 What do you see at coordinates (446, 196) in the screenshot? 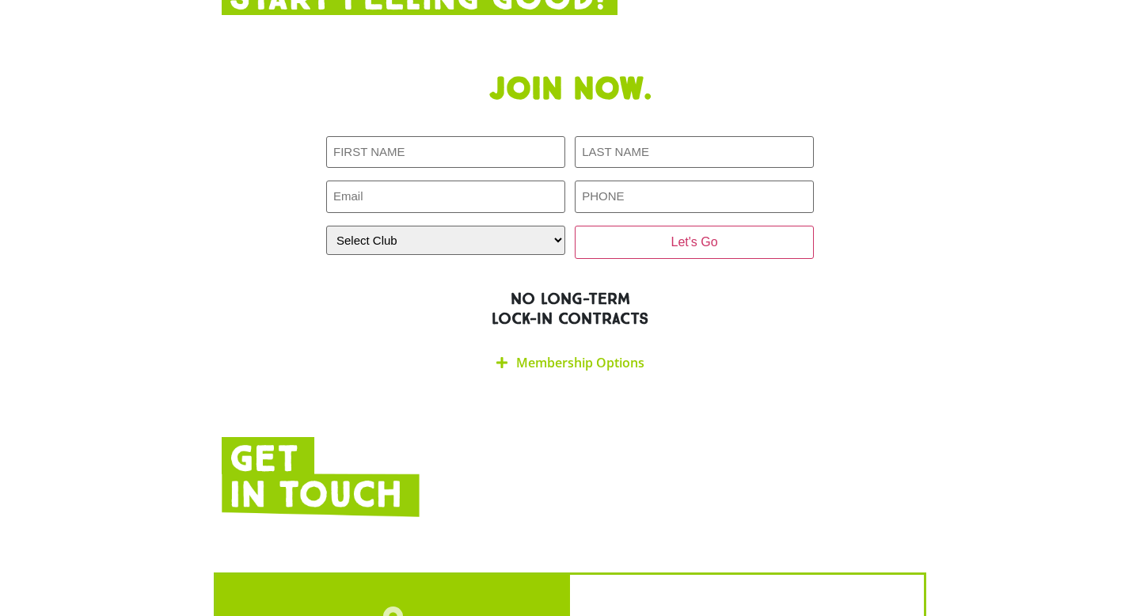
I see `input: Email` at bounding box center [446, 196].